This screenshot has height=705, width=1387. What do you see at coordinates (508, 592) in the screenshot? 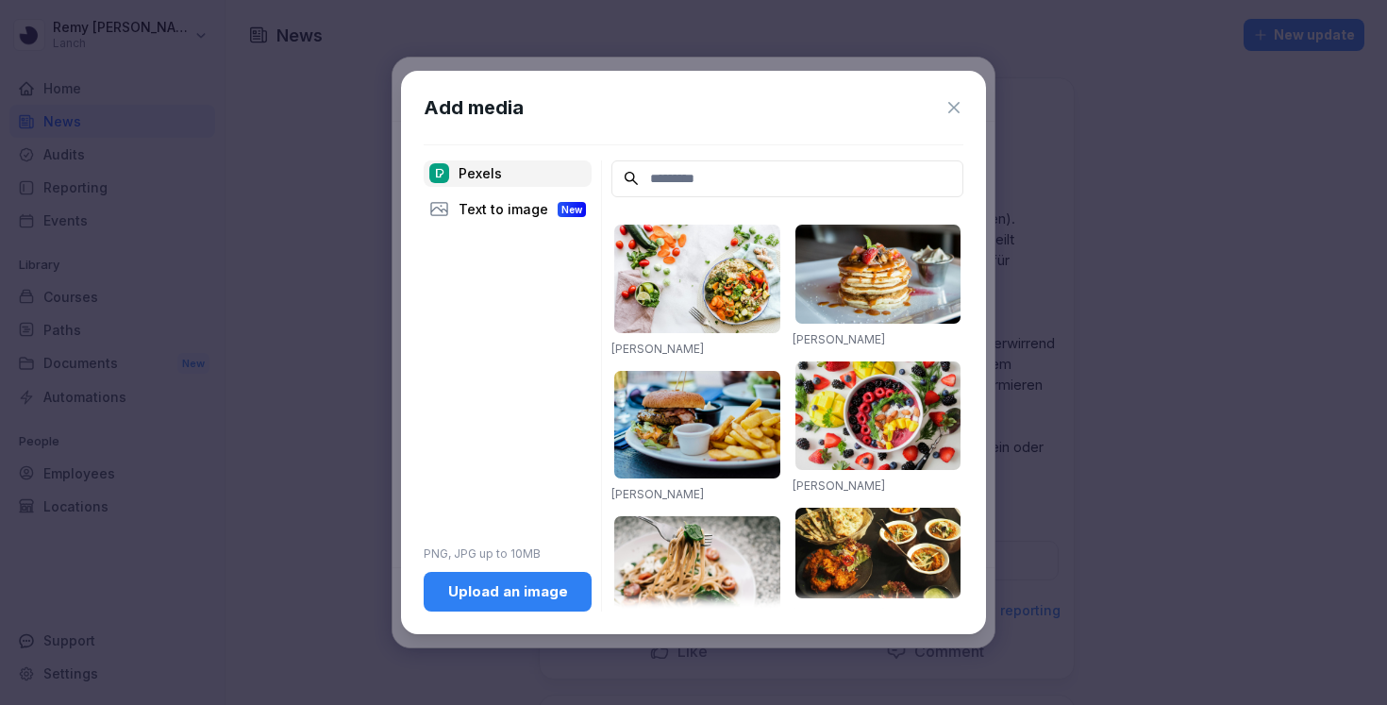
I see `button: Upload an image` at bounding box center [508, 592].